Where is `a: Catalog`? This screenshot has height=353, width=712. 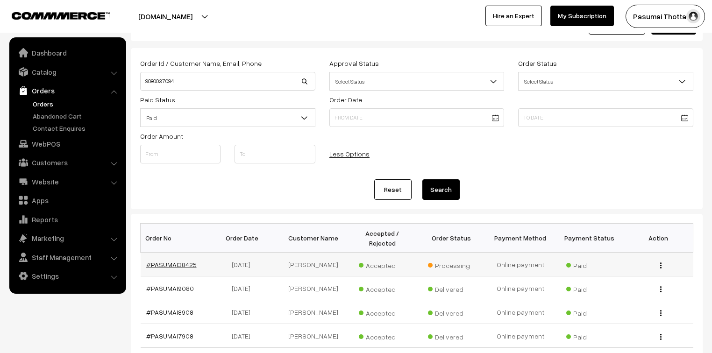
a: Catalog is located at coordinates (67, 72).